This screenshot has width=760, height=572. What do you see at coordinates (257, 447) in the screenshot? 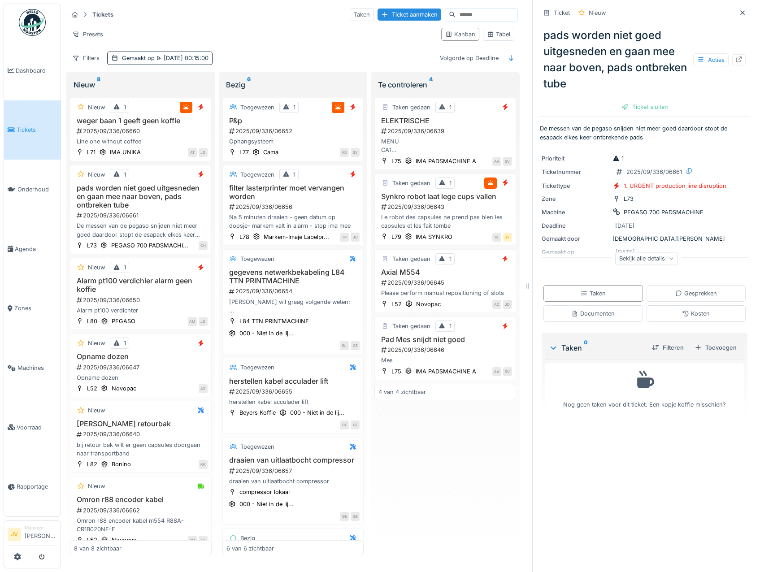
I see `div: Toegewezen` at bounding box center [257, 447].